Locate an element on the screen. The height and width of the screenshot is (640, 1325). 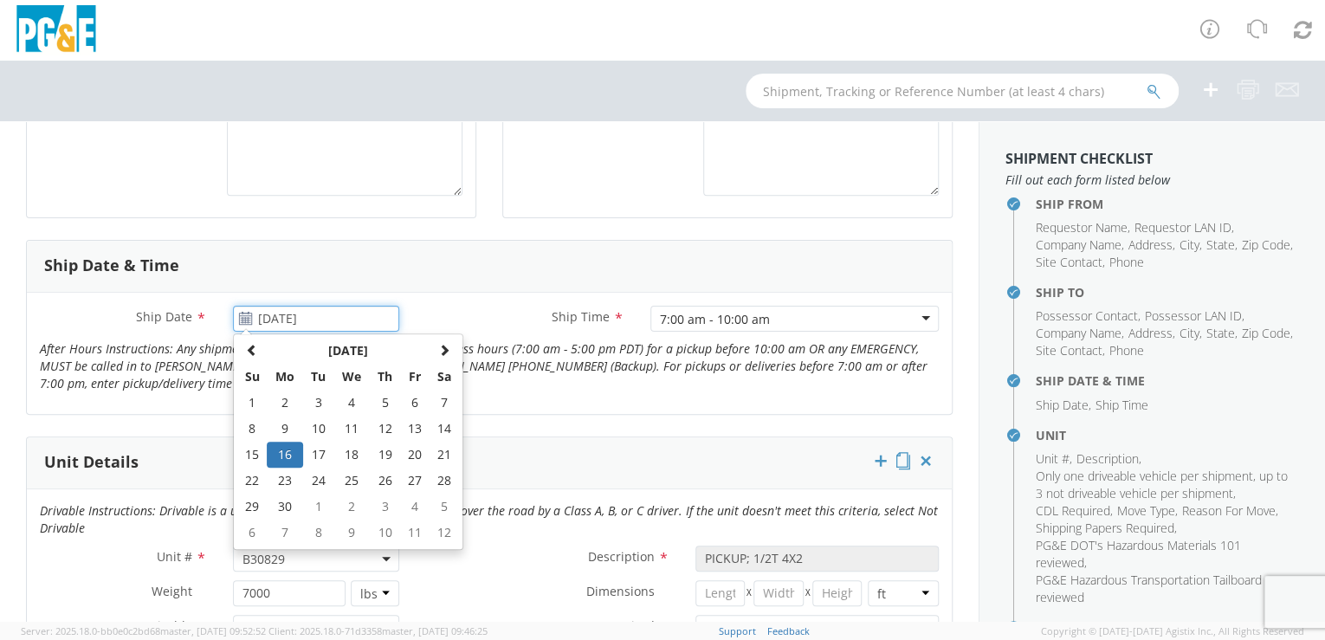
span: Only one driveable vehicle per shipment, up to 3 not driveable vehicle per shipment is located at coordinates (1162, 484).